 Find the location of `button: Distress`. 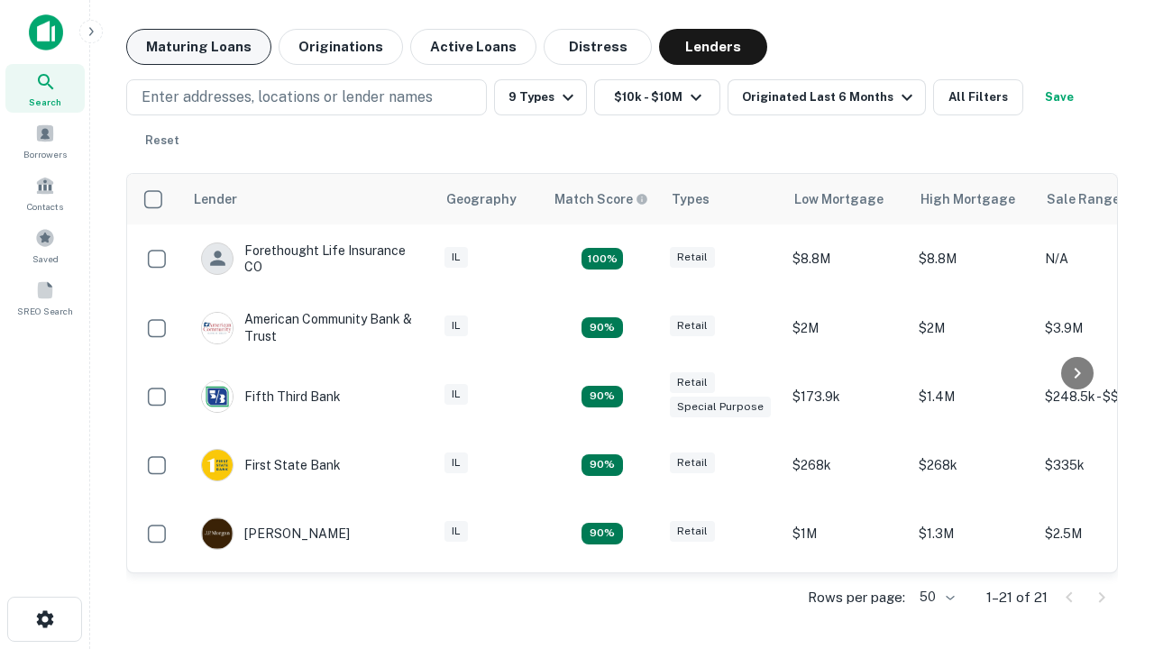

button: Distress is located at coordinates (598, 47).